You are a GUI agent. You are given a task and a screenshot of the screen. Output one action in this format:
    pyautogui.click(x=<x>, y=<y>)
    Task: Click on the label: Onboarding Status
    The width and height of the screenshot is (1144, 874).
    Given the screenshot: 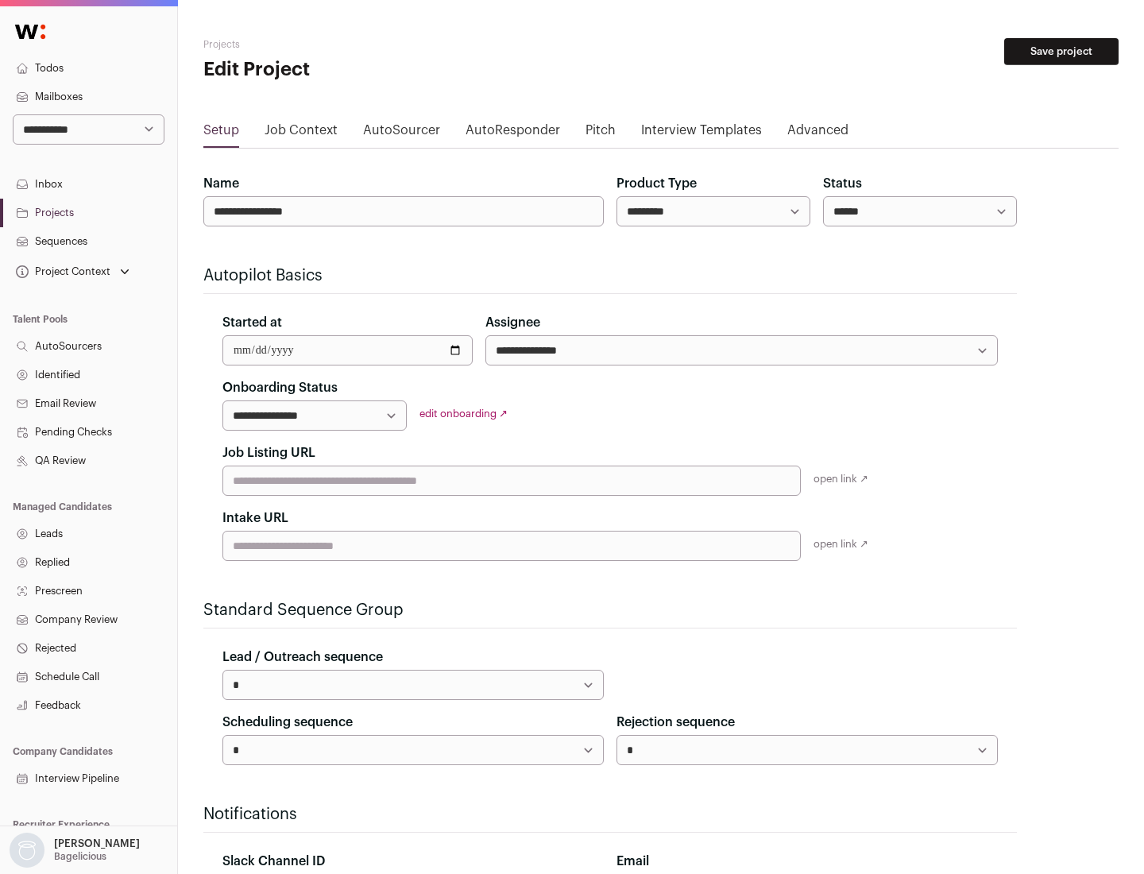 What is the action you would take?
    pyautogui.click(x=280, y=388)
    